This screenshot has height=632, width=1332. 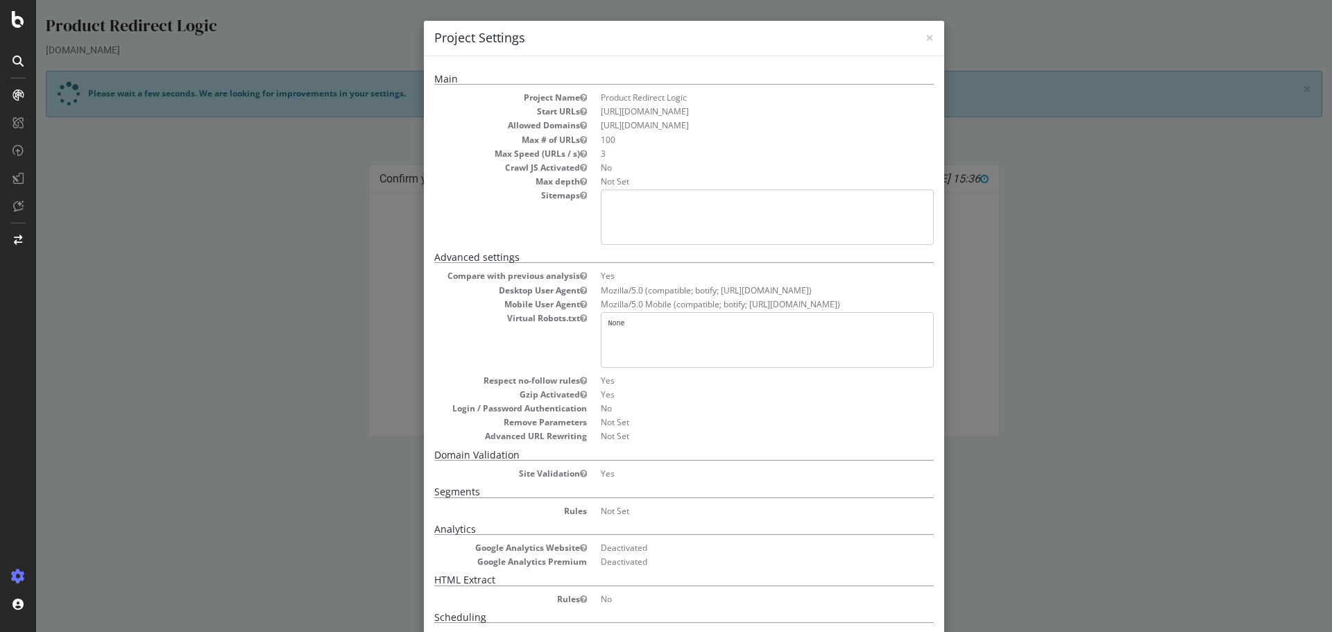 I want to click on dt: Max # of URLs, so click(x=475, y=139).